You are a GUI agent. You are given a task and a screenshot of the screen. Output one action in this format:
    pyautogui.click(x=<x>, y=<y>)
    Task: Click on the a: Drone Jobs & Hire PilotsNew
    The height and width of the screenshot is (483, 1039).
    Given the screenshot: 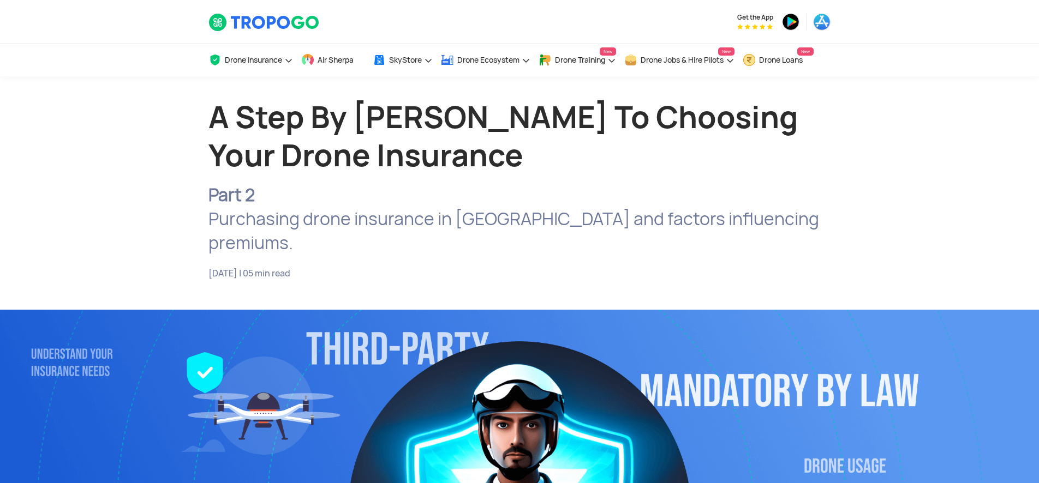 What is the action you would take?
    pyautogui.click(x=679, y=60)
    